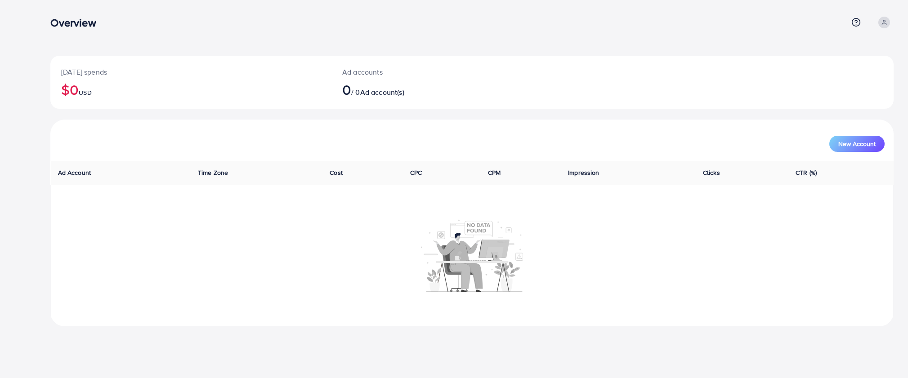 This screenshot has height=378, width=908. What do you see at coordinates (76, 22) in the screenshot?
I see `h3: Overview` at bounding box center [76, 22].